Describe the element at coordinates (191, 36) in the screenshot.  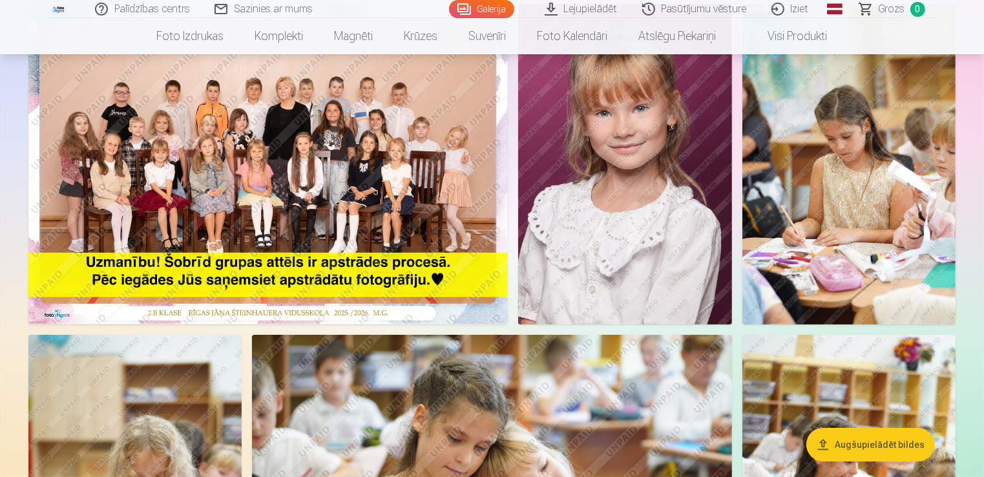
I see `a: Foto izdrukas` at that location.